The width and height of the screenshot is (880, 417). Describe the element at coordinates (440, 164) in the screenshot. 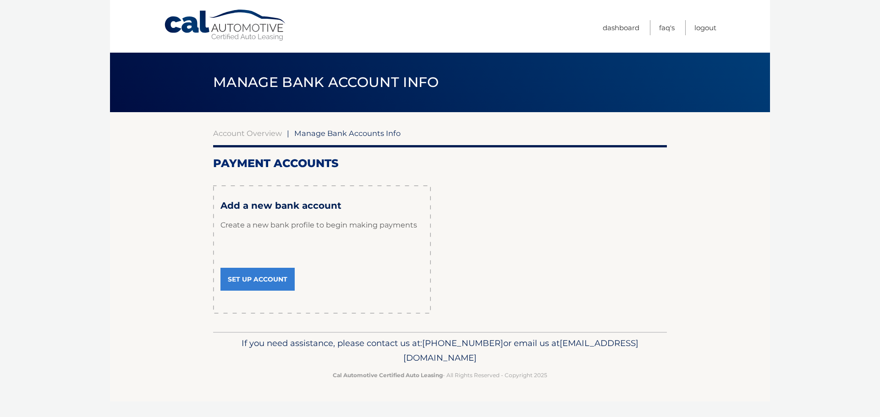

I see `h2: Payment Accounts` at that location.